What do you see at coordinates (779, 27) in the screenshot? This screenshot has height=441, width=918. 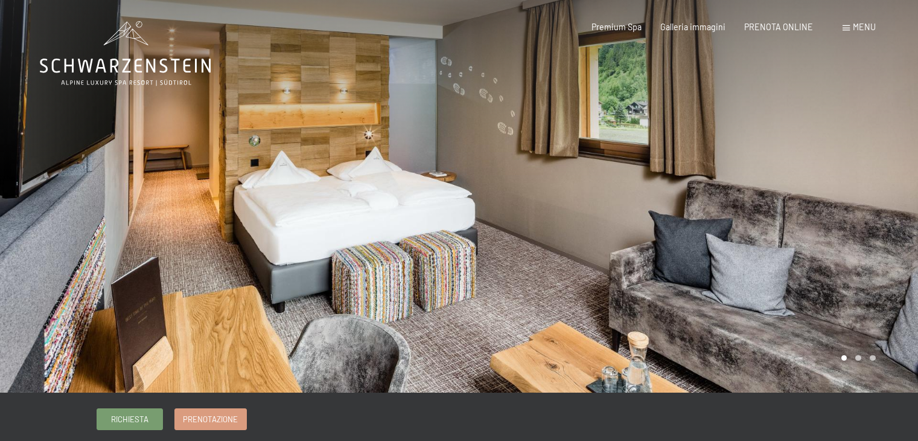 I see `span: PRENOTA ONLINE` at bounding box center [779, 27].